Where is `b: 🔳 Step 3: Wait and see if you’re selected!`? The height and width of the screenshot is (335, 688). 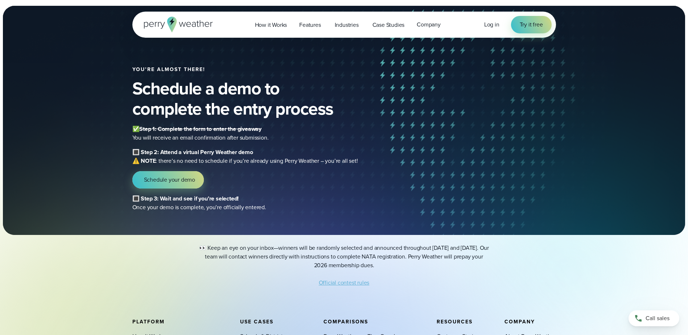
b: 🔳 Step 3: Wait and see if you’re selected! is located at coordinates (186, 198).